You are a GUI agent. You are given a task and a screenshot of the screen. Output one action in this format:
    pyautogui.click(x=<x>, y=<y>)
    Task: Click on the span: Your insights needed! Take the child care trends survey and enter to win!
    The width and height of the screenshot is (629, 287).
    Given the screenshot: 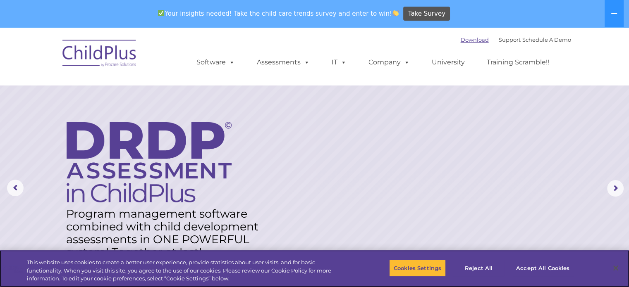 What is the action you would take?
    pyautogui.click(x=278, y=13)
    